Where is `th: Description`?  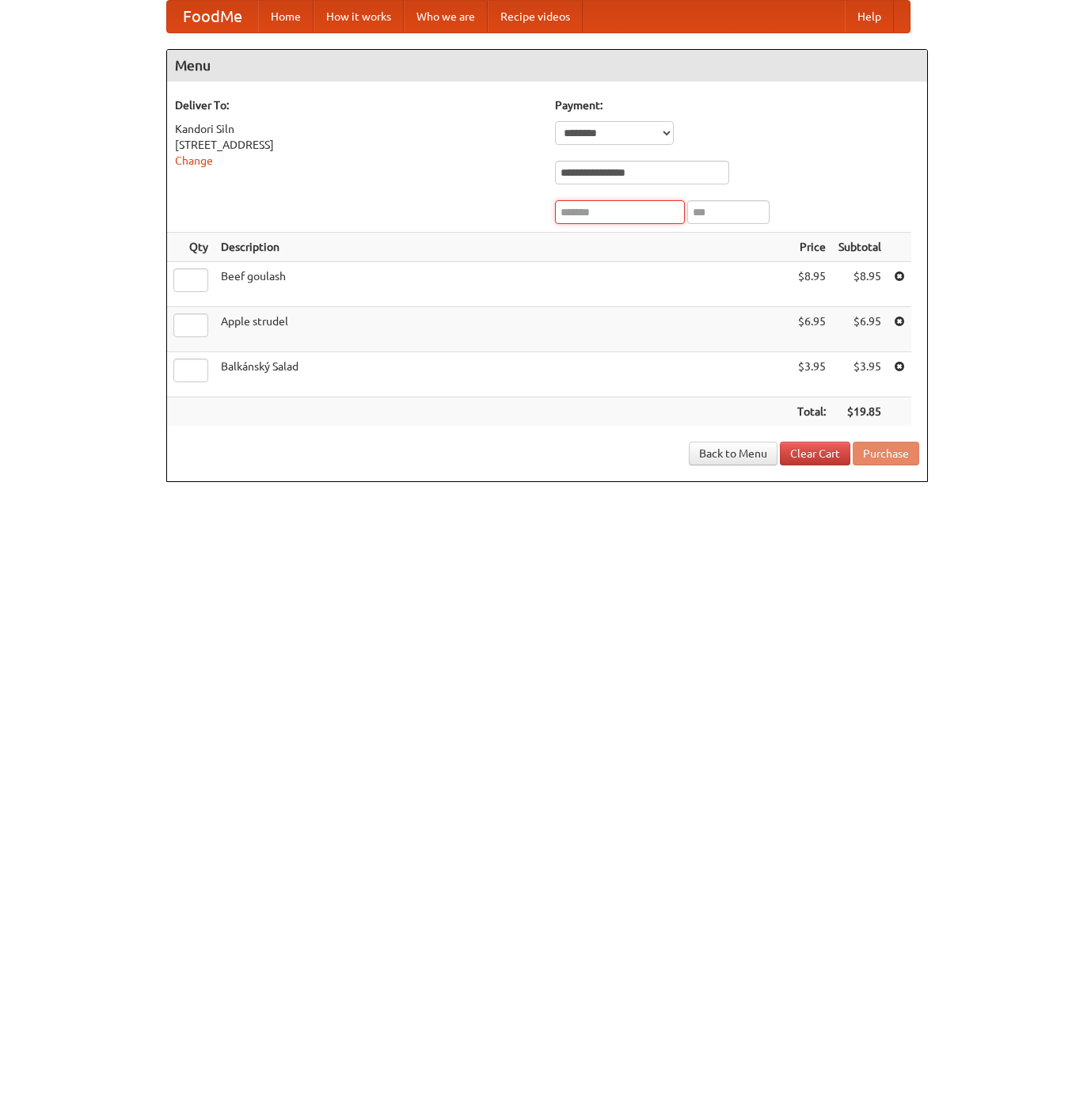 th: Description is located at coordinates (503, 247).